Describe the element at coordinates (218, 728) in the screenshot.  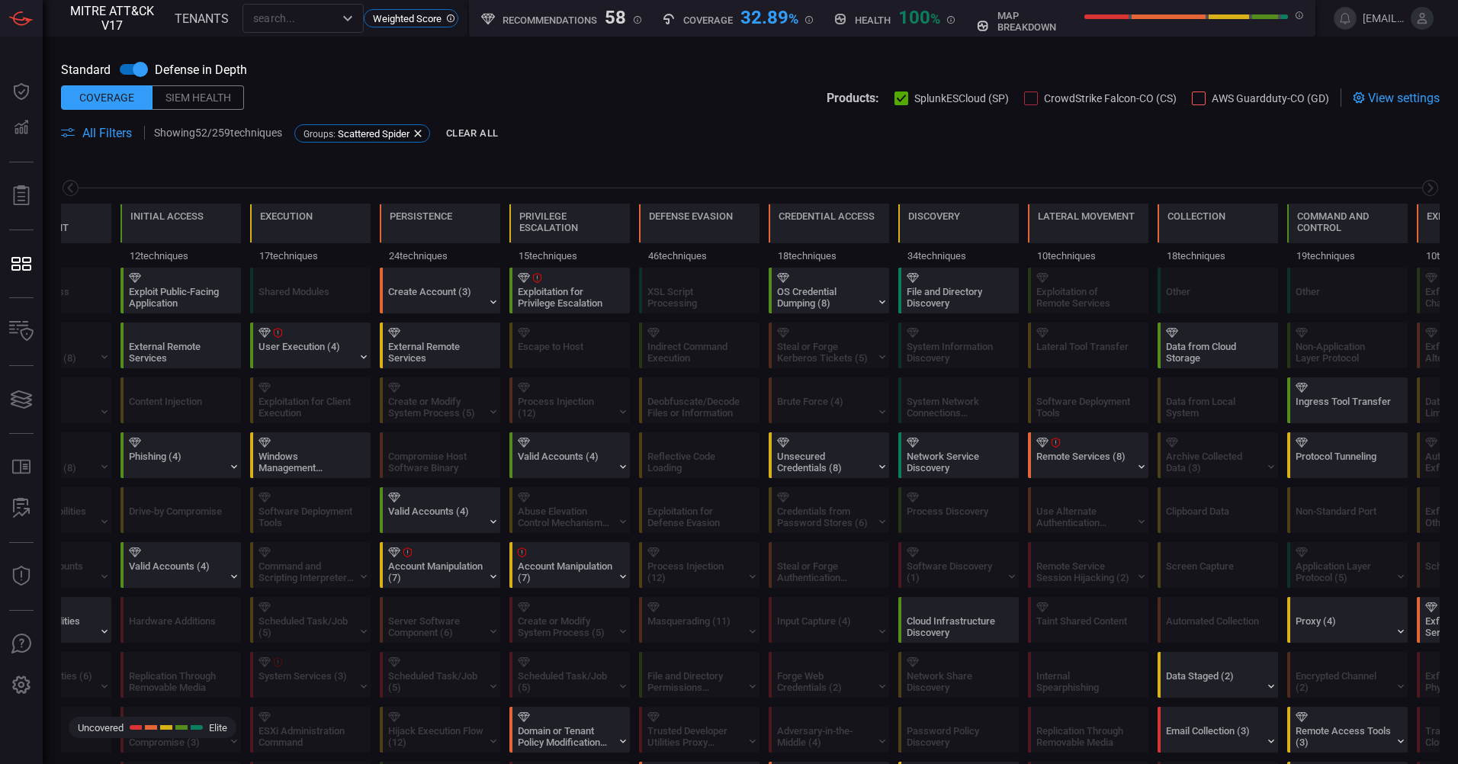
I see `span: Elite` at that location.